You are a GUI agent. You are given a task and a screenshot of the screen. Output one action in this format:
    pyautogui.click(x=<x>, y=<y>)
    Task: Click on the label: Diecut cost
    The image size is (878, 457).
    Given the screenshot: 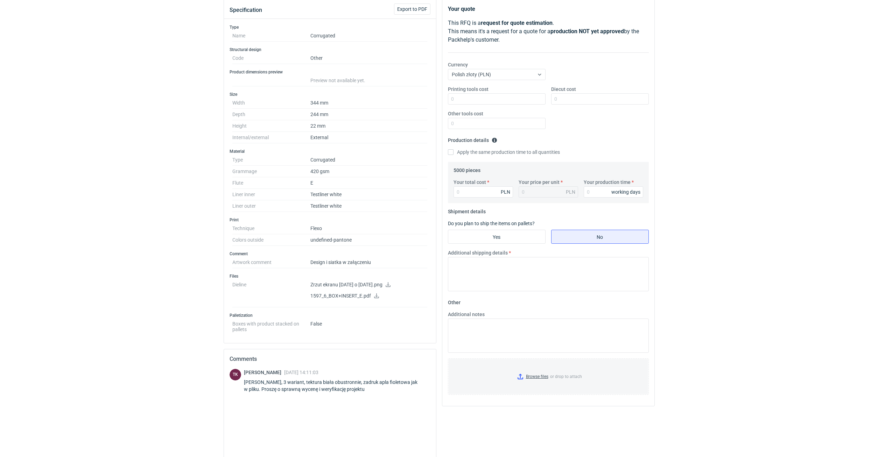 What is the action you would take?
    pyautogui.click(x=563, y=89)
    